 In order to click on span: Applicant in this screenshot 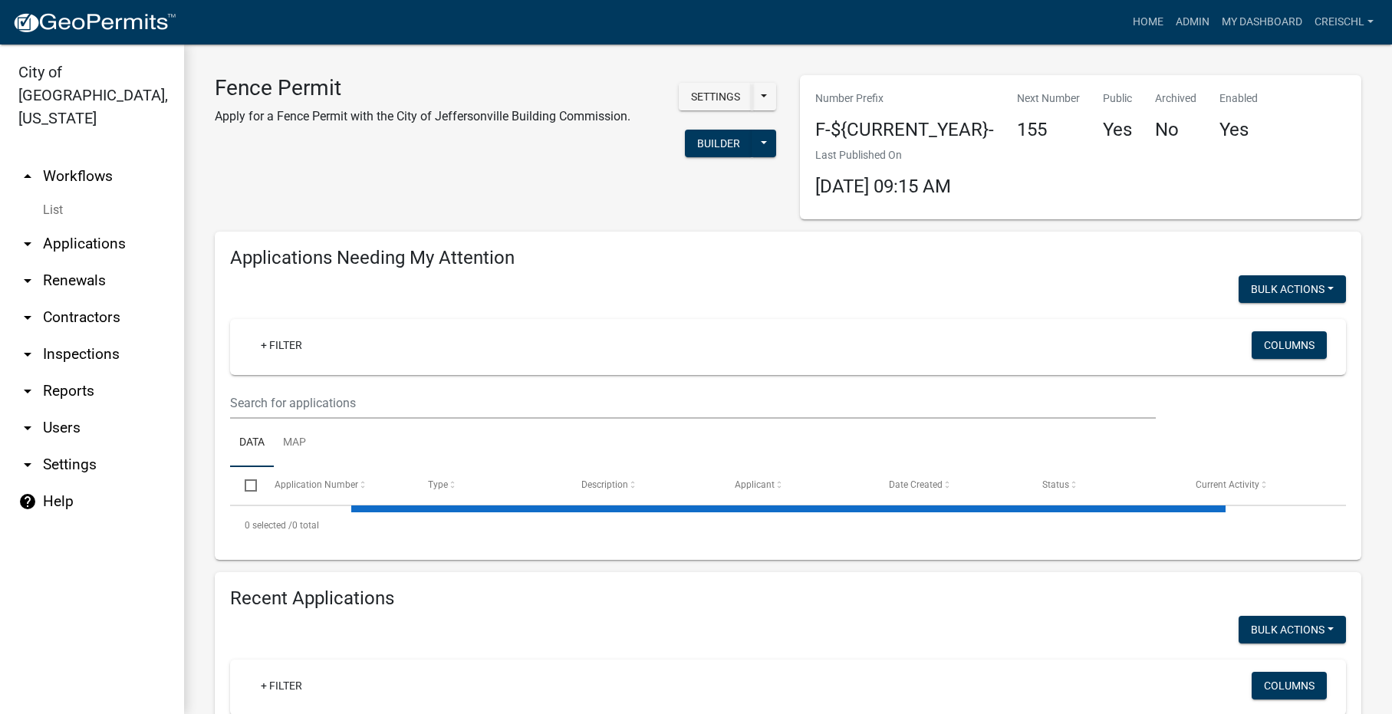, I will do `click(755, 485)`.